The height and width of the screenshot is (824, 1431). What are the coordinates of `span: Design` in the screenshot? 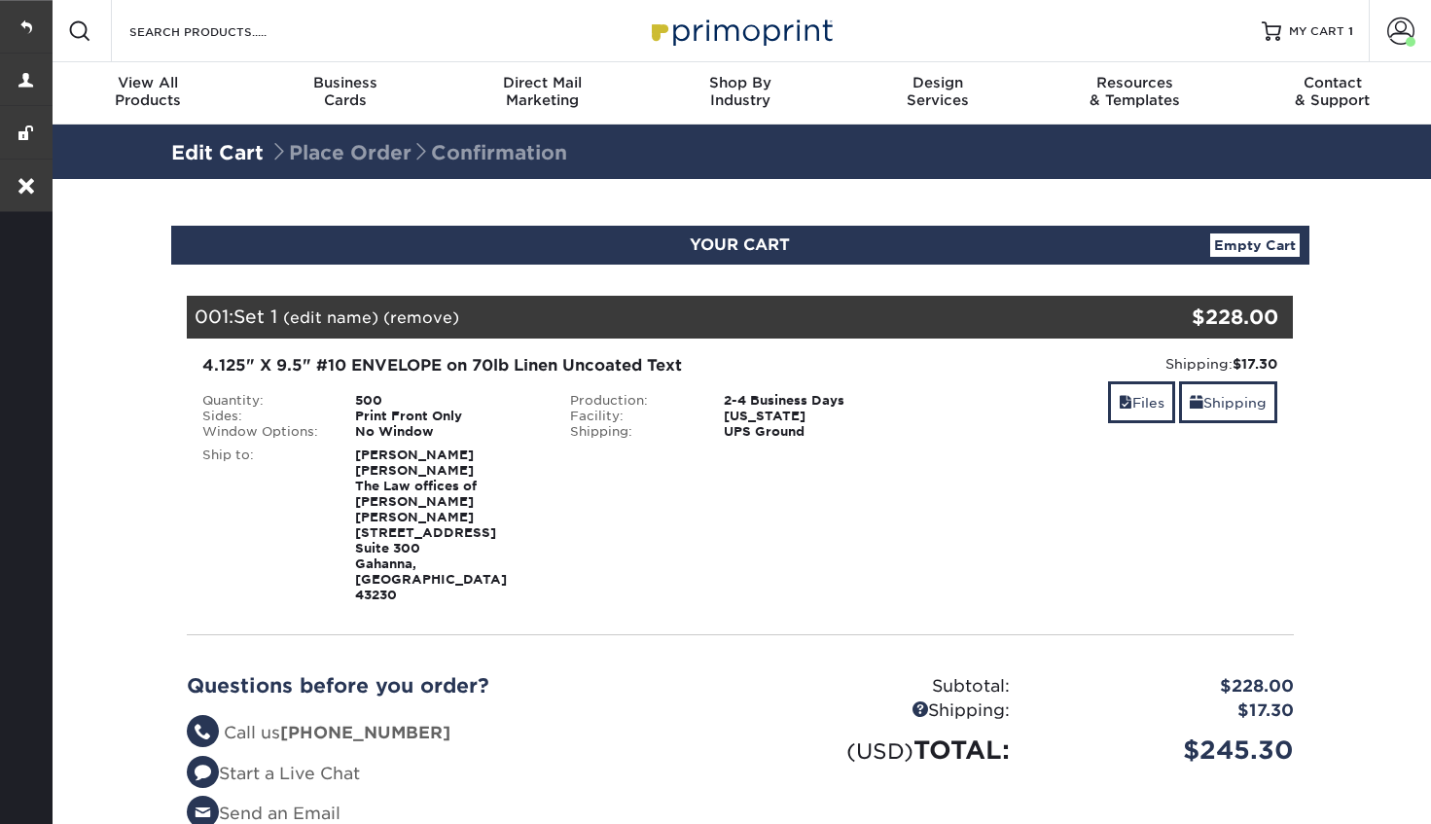 It's located at (937, 83).